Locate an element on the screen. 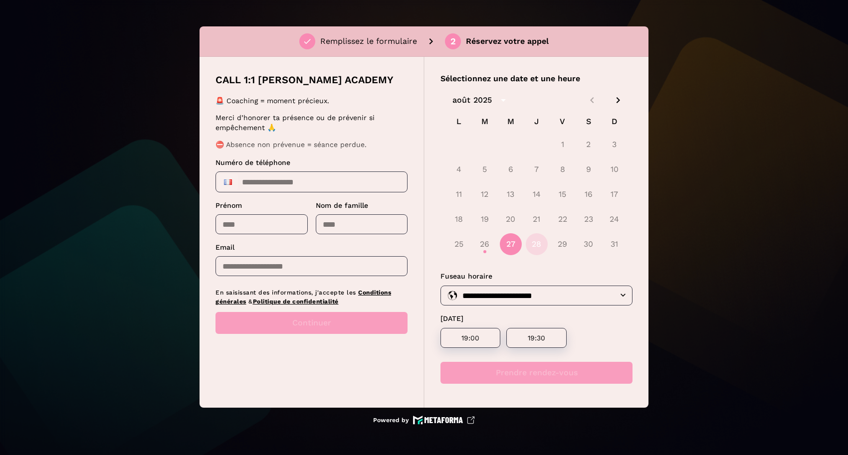 The height and width of the screenshot is (455, 848). span: J is located at coordinates (537, 122).